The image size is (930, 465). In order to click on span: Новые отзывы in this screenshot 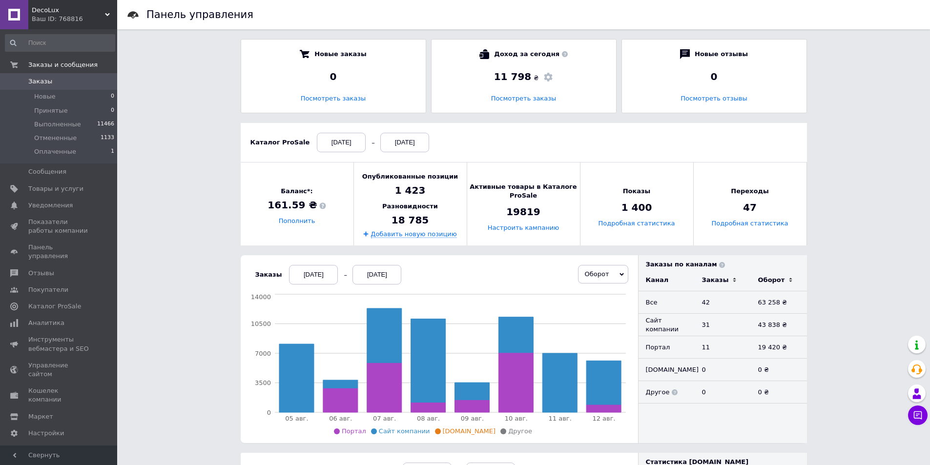, I will do `click(721, 54)`.